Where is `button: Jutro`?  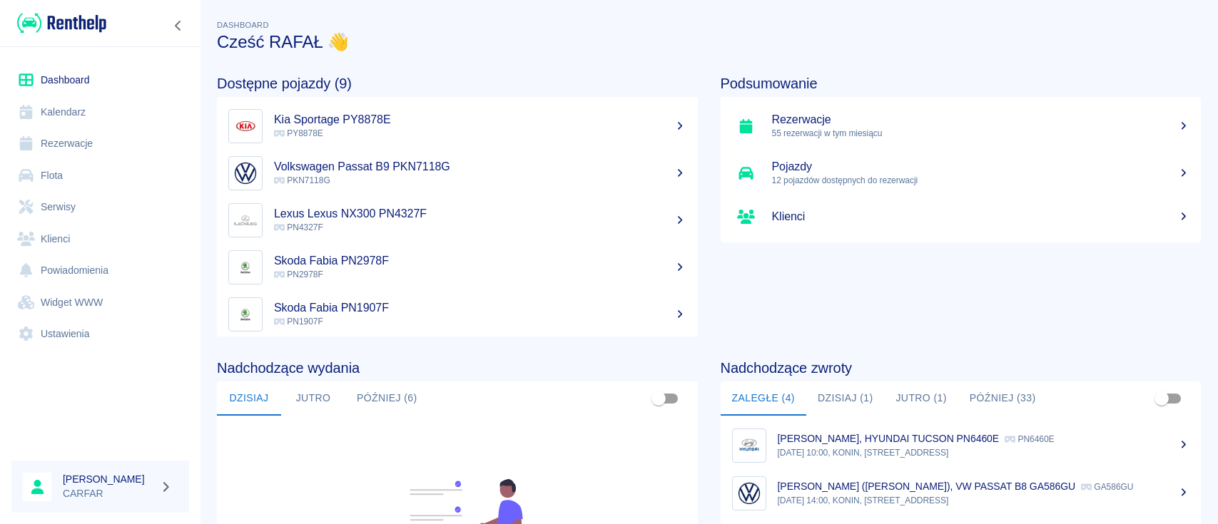 button: Jutro is located at coordinates (313, 399).